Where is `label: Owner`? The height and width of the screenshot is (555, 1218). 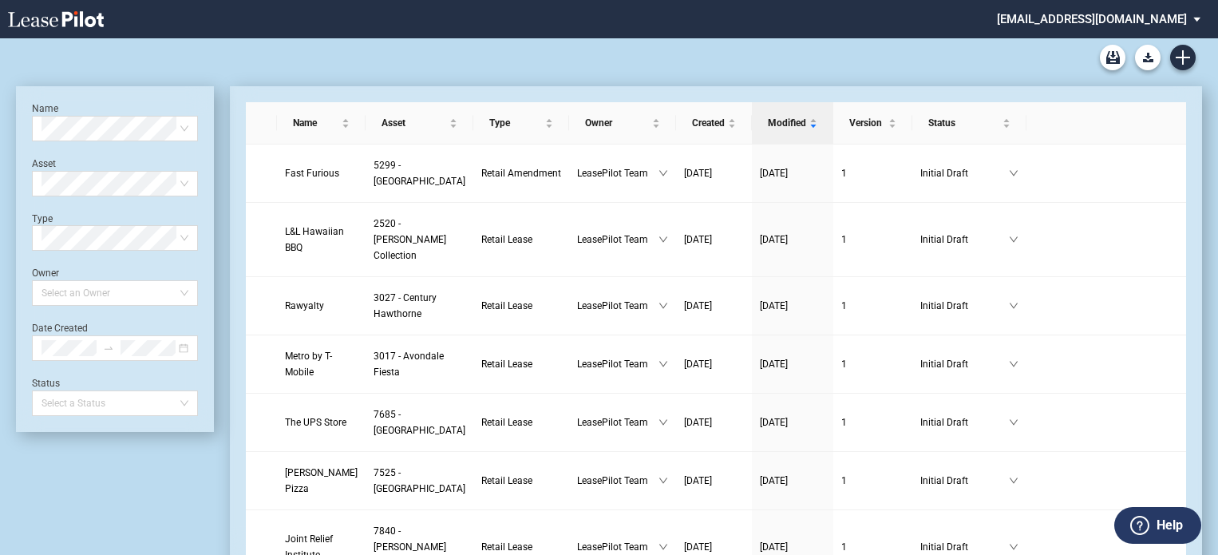
label: Owner is located at coordinates (45, 273).